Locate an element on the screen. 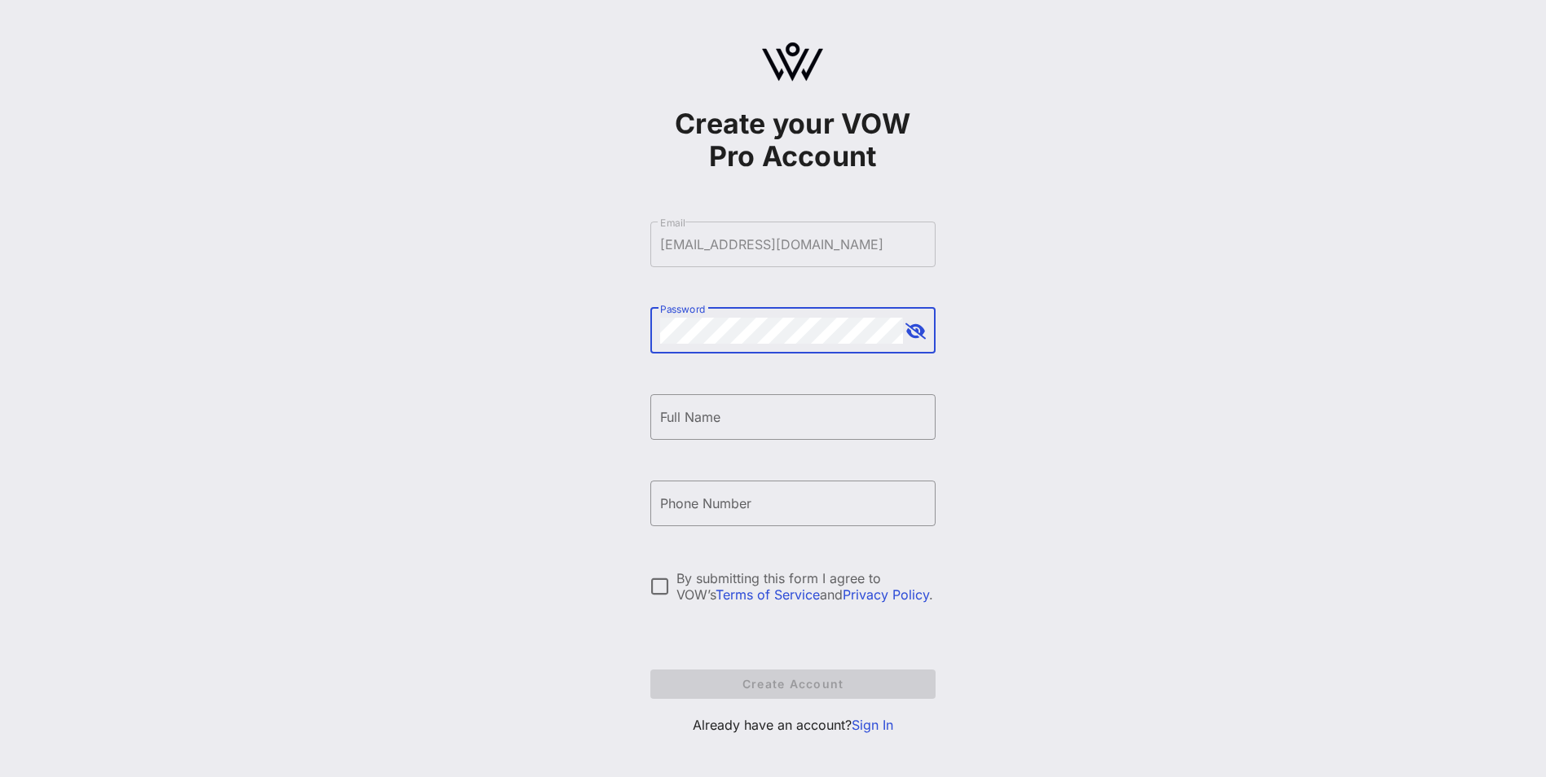 The image size is (1546, 777). button: append icon is located at coordinates (915, 332).